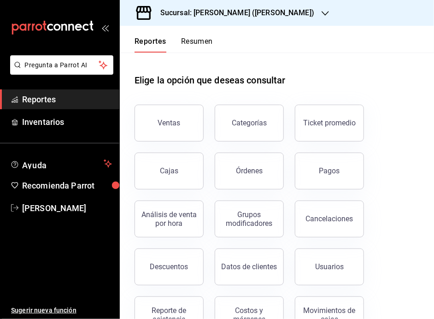 This screenshot has height=319, width=434. What do you see at coordinates (174, 45) in the screenshot?
I see `div: navigation tabs` at bounding box center [174, 45].